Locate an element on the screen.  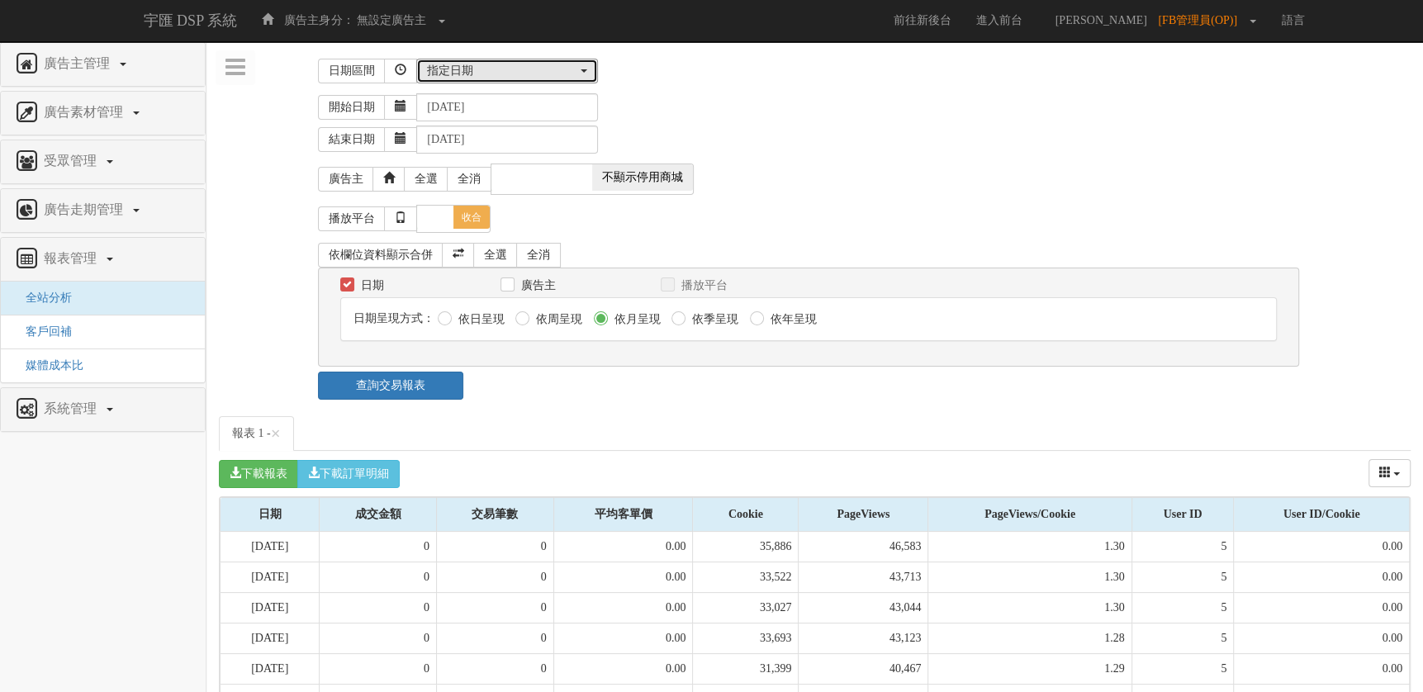
td: 33,027 is located at coordinates (746, 607).